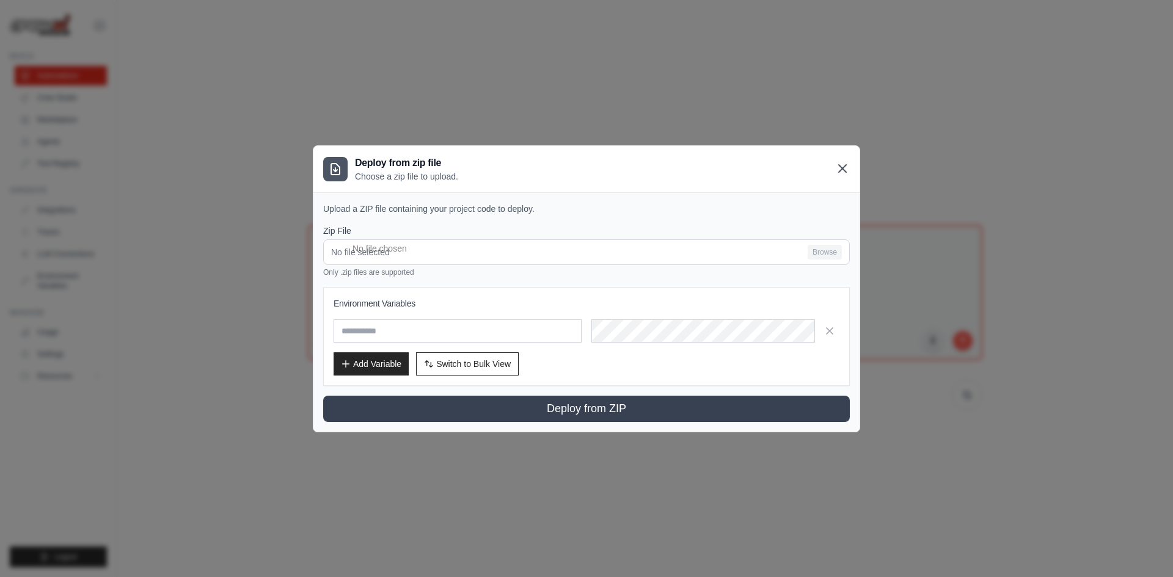  I want to click on h3: Deploy from zip file, so click(406, 163).